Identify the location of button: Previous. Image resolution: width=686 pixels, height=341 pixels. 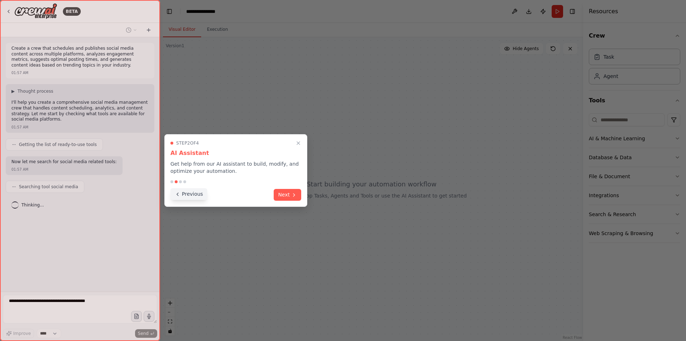
(189, 194).